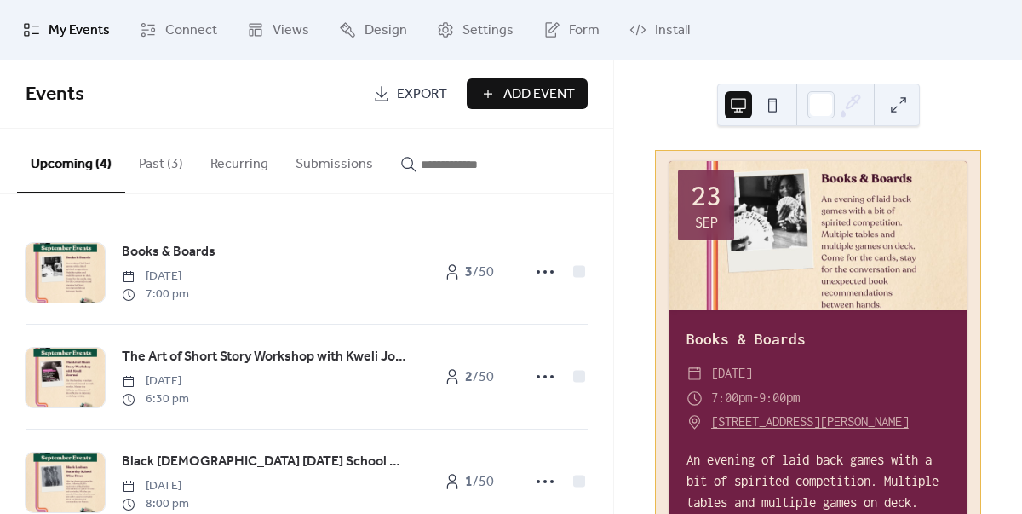 The width and height of the screenshot is (1022, 514). What do you see at coordinates (239, 160) in the screenshot?
I see `button: Recurring` at bounding box center [239, 160].